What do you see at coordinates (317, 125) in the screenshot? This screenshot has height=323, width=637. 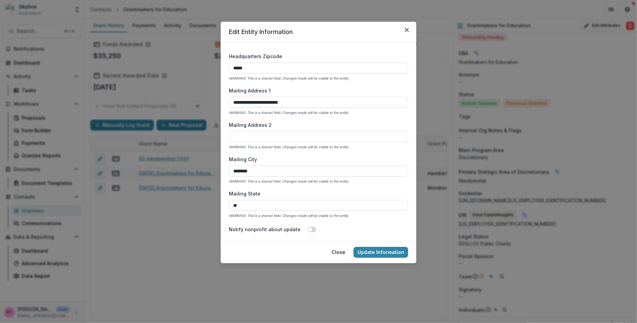 I see `label: Mailing Address 2` at bounding box center [317, 125].